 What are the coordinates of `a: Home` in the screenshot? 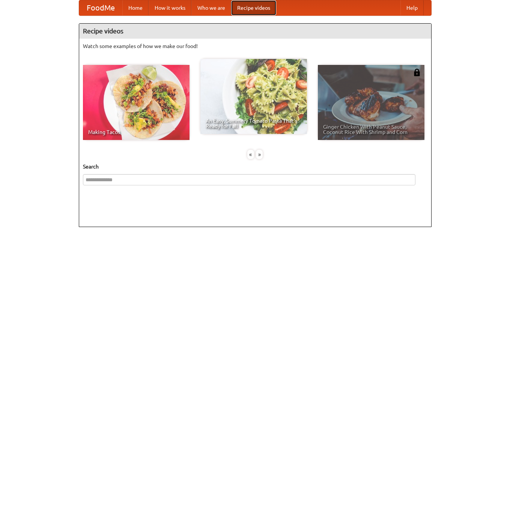 It's located at (135, 8).